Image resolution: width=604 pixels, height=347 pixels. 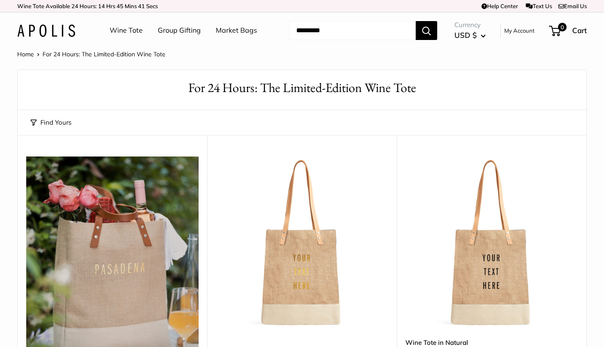 What do you see at coordinates (91, 54) in the screenshot?
I see `nav: Breadcrumb` at bounding box center [91, 54].